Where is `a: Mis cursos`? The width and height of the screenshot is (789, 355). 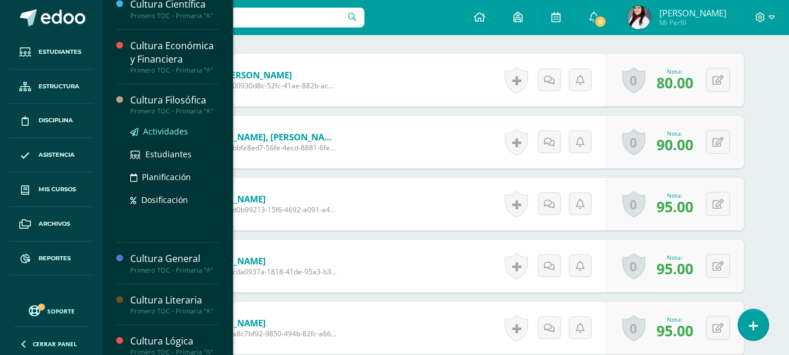 a: Mis cursos is located at coordinates (51, 189).